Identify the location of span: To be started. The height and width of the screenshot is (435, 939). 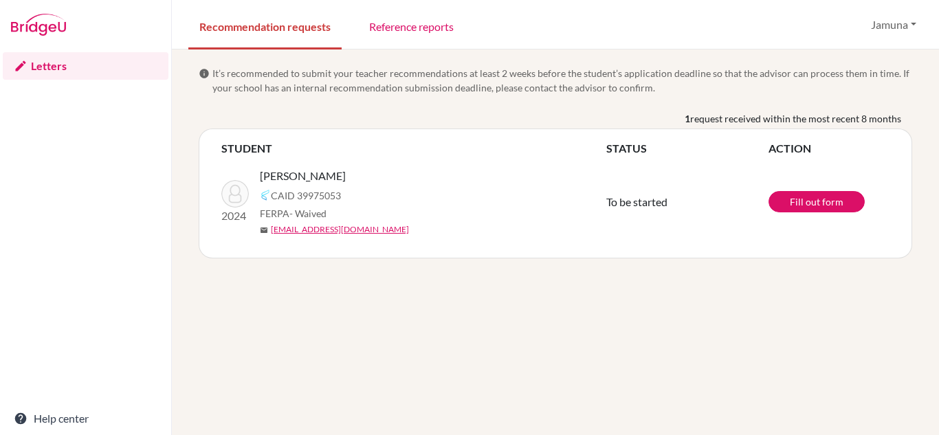
(637, 202).